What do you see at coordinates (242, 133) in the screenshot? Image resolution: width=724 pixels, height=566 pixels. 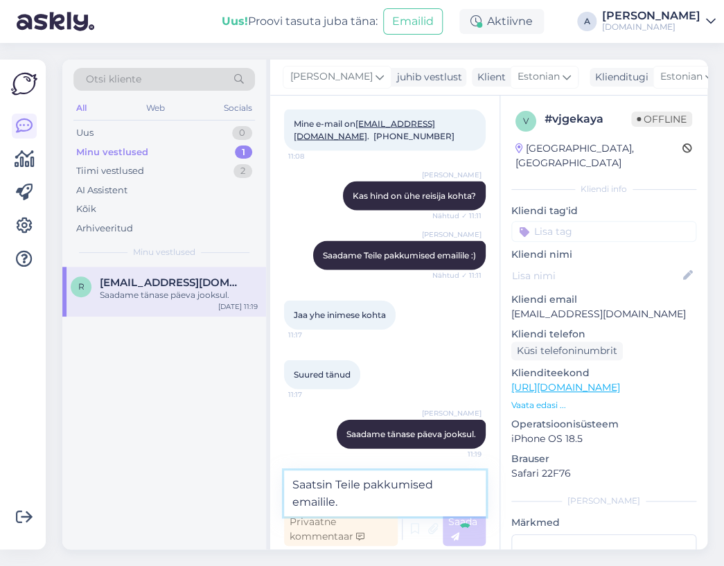 I see `div: 0` at bounding box center [242, 133].